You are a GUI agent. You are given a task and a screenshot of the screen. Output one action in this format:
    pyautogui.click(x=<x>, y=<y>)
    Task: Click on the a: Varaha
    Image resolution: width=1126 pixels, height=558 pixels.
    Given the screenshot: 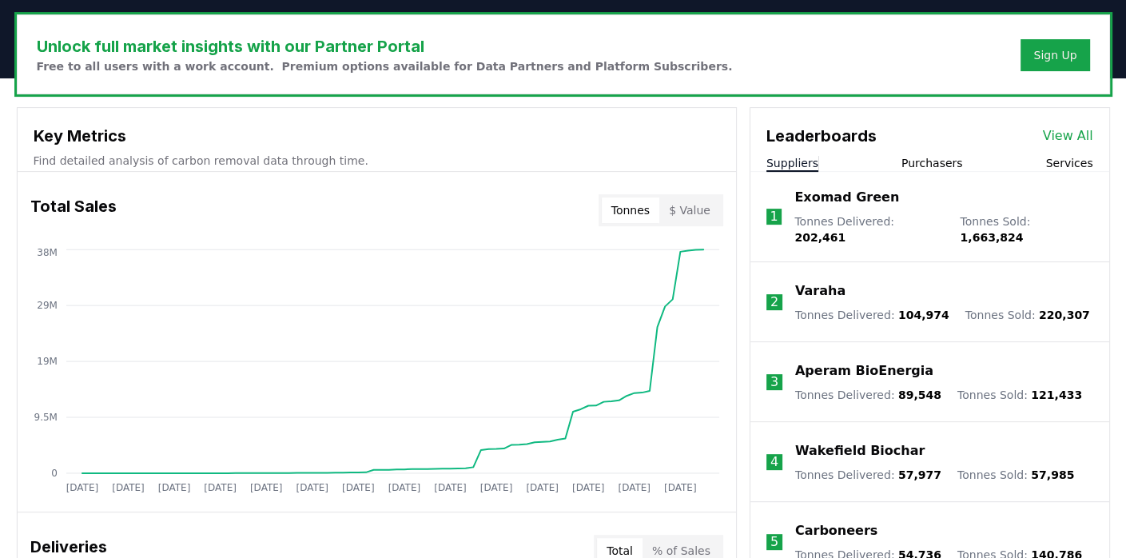 What is the action you would take?
    pyautogui.click(x=820, y=291)
    